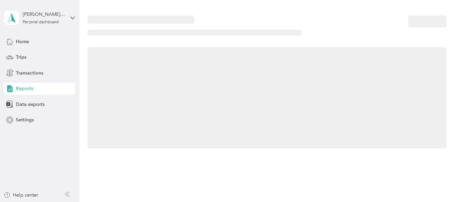 The height and width of the screenshot is (202, 458). What do you see at coordinates (24, 89) in the screenshot?
I see `span: Reports` at bounding box center [24, 89].